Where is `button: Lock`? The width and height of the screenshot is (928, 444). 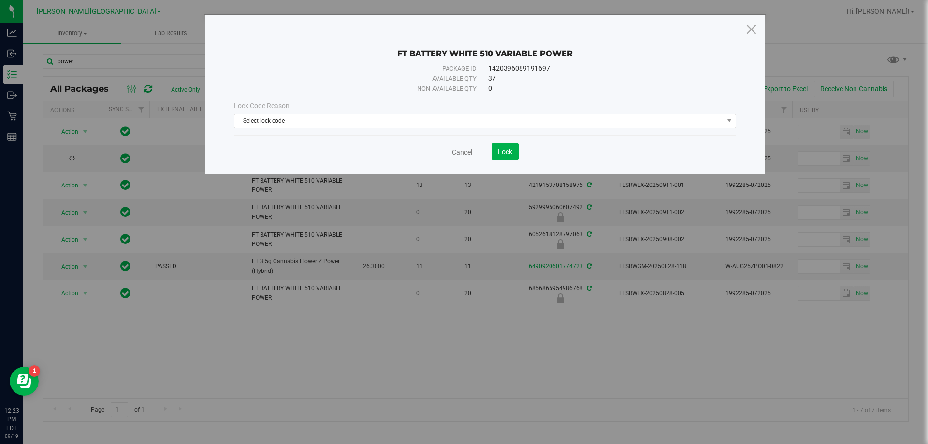 button: Lock is located at coordinates (505, 152).